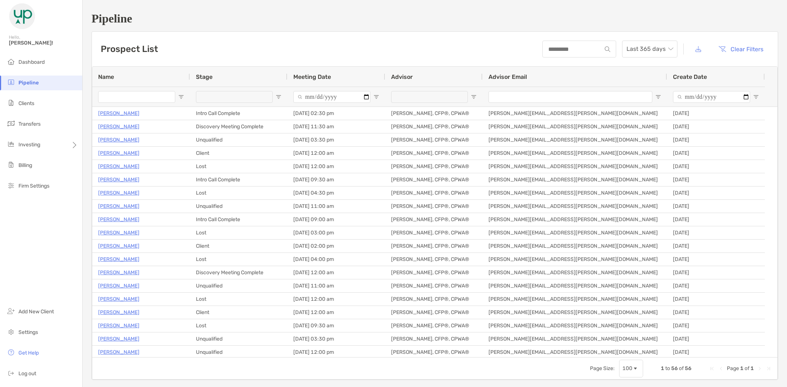 The height and width of the screenshot is (387, 787). Describe the element at coordinates (30, 124) in the screenshot. I see `span: Transfers` at that location.